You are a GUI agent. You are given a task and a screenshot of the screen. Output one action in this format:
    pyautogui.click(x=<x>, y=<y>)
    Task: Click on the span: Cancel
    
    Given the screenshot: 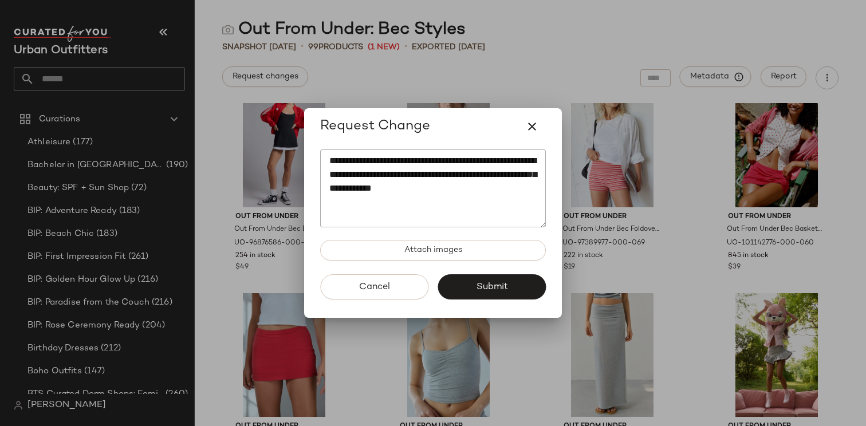 What is the action you would take?
    pyautogui.click(x=374, y=287)
    